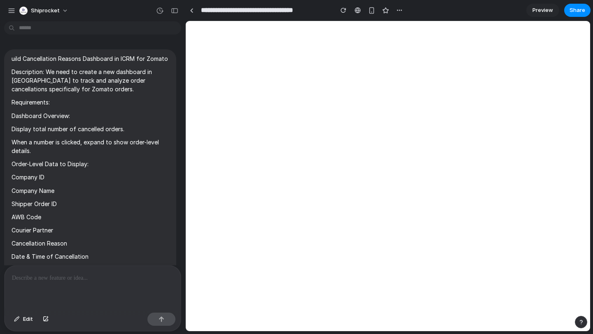 This screenshot has width=593, height=334. Describe the element at coordinates (90, 147) in the screenshot. I see `p: When a number is clicked, expand to show order-level details.` at that location.